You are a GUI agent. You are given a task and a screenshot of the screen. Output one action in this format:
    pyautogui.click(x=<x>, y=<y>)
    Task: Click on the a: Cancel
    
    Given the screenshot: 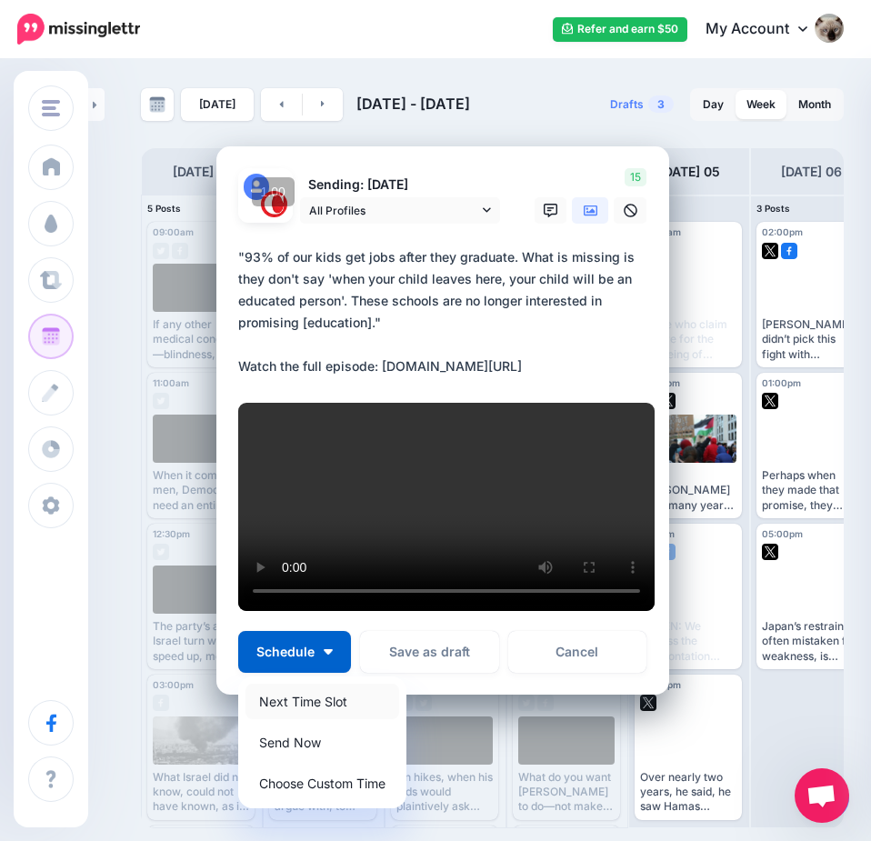 What is the action you would take?
    pyautogui.click(x=577, y=652)
    